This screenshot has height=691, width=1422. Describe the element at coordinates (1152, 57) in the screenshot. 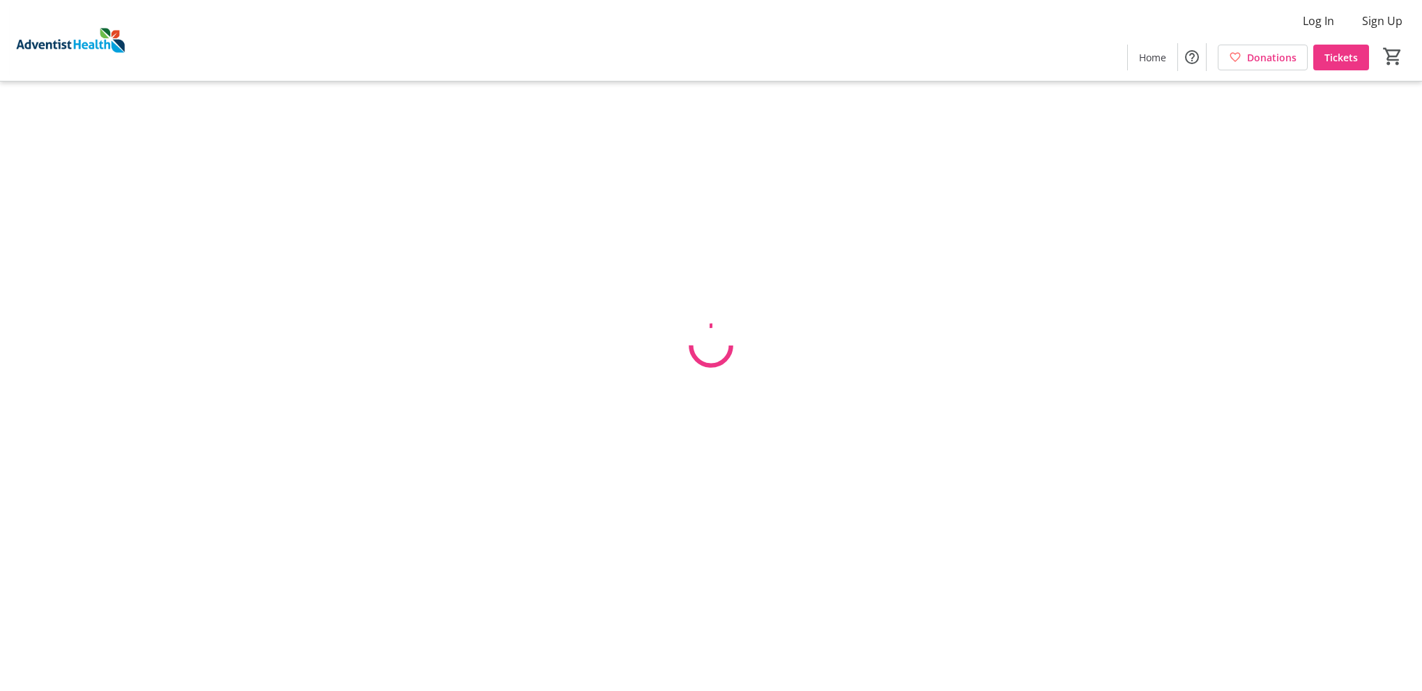

I see `a: Home` at that location.